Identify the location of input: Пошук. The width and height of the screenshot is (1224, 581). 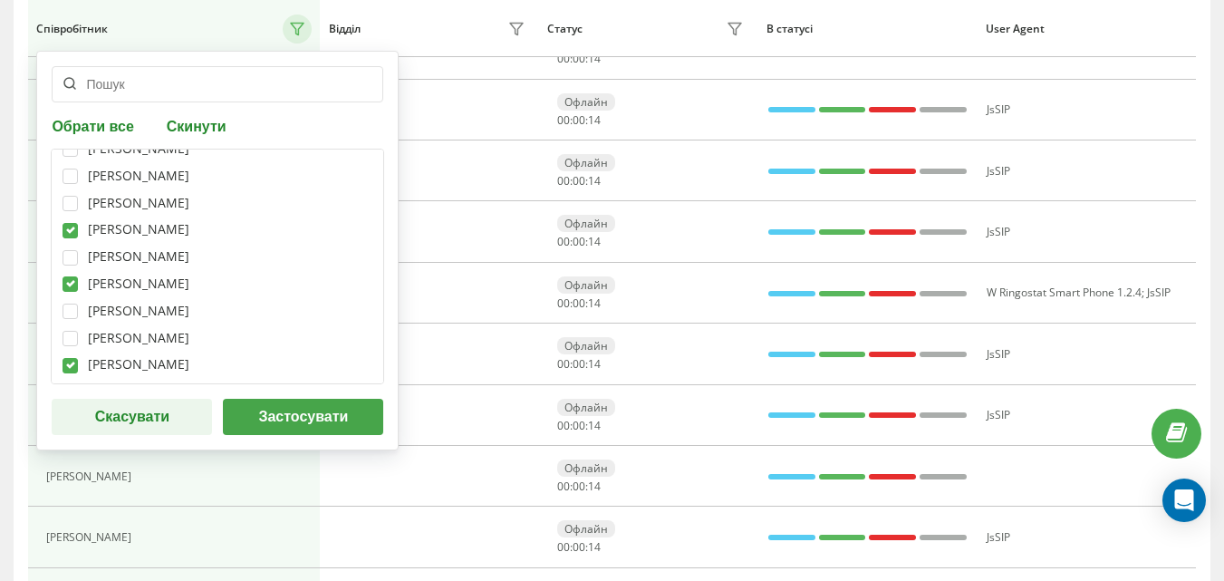
(217, 84).